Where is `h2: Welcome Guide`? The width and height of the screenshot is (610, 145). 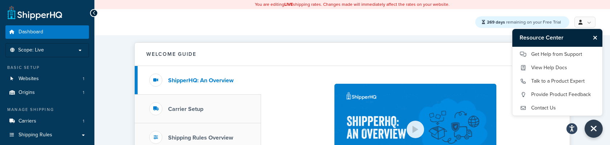 h2: Welcome Guide is located at coordinates (171, 54).